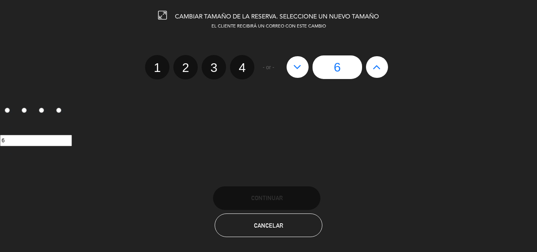 This screenshot has width=537, height=252. What do you see at coordinates (157, 67) in the screenshot?
I see `label: 1` at bounding box center [157, 67].